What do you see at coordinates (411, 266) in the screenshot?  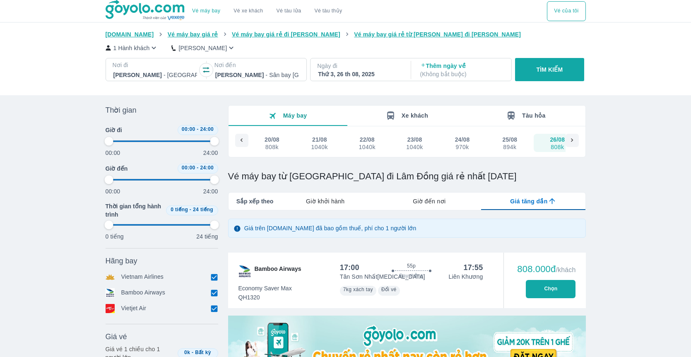 I see `span: 55p` at bounding box center [411, 266].